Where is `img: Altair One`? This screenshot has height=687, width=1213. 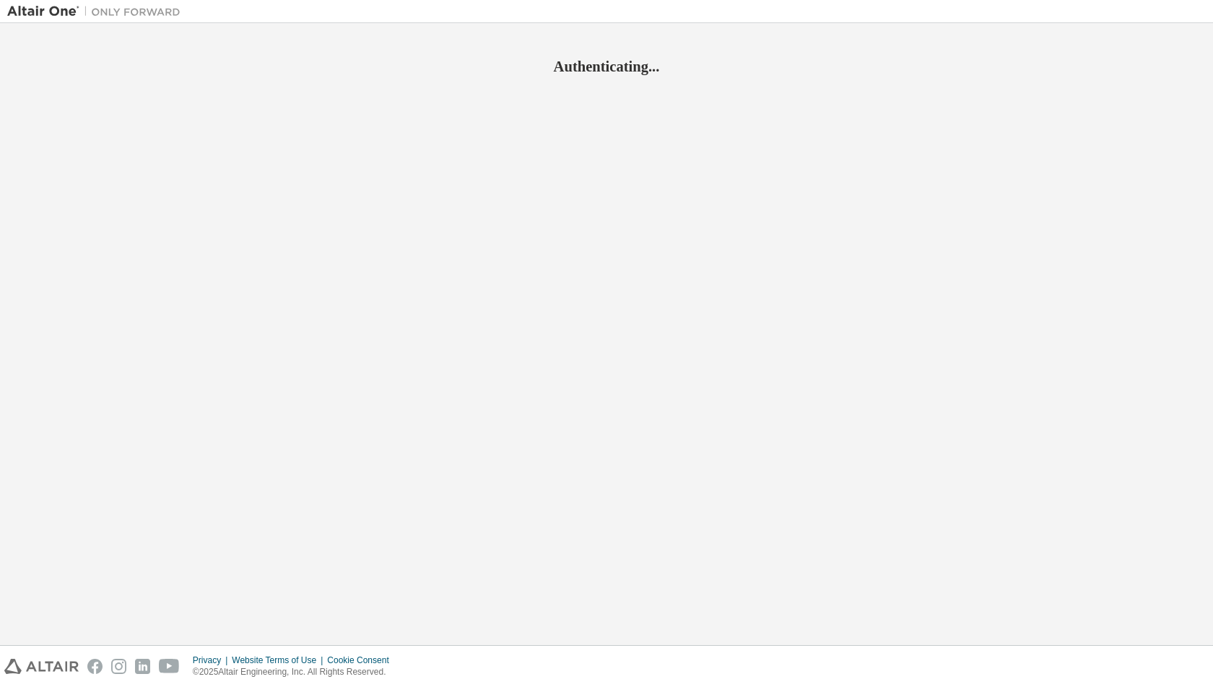 img: Altair One is located at coordinates (98, 12).